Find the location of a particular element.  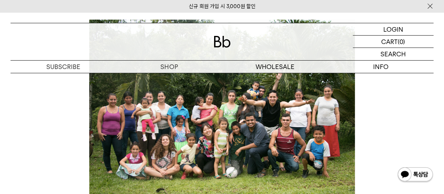

p: SHOP is located at coordinates (169, 66).